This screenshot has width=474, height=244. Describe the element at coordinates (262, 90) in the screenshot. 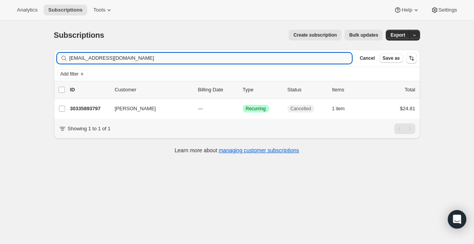

I see `div: Type` at that location.